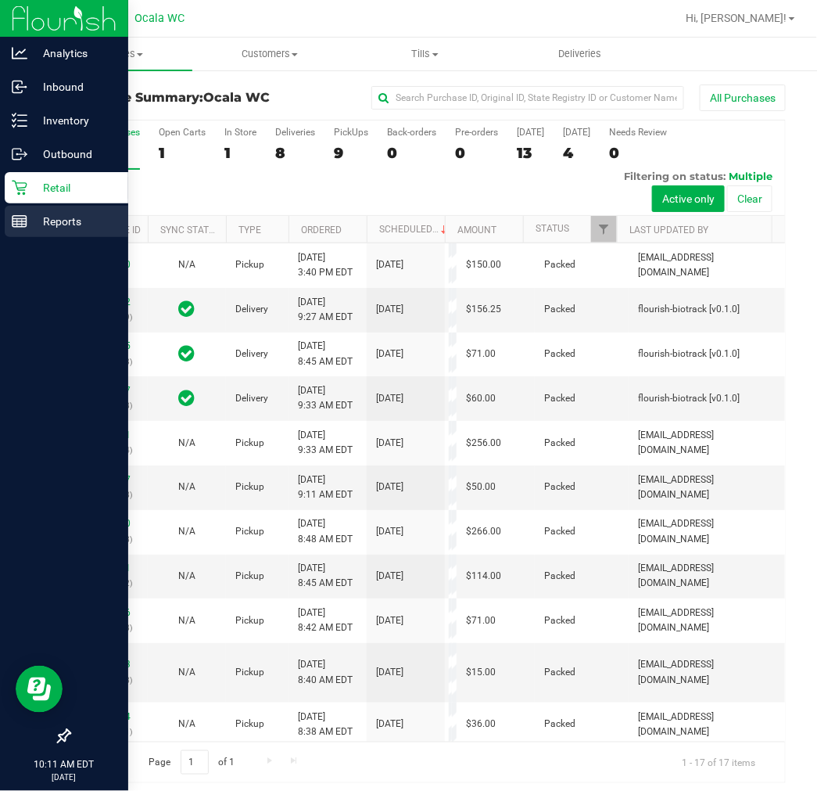  I want to click on a: Ordered, so click(321, 230).